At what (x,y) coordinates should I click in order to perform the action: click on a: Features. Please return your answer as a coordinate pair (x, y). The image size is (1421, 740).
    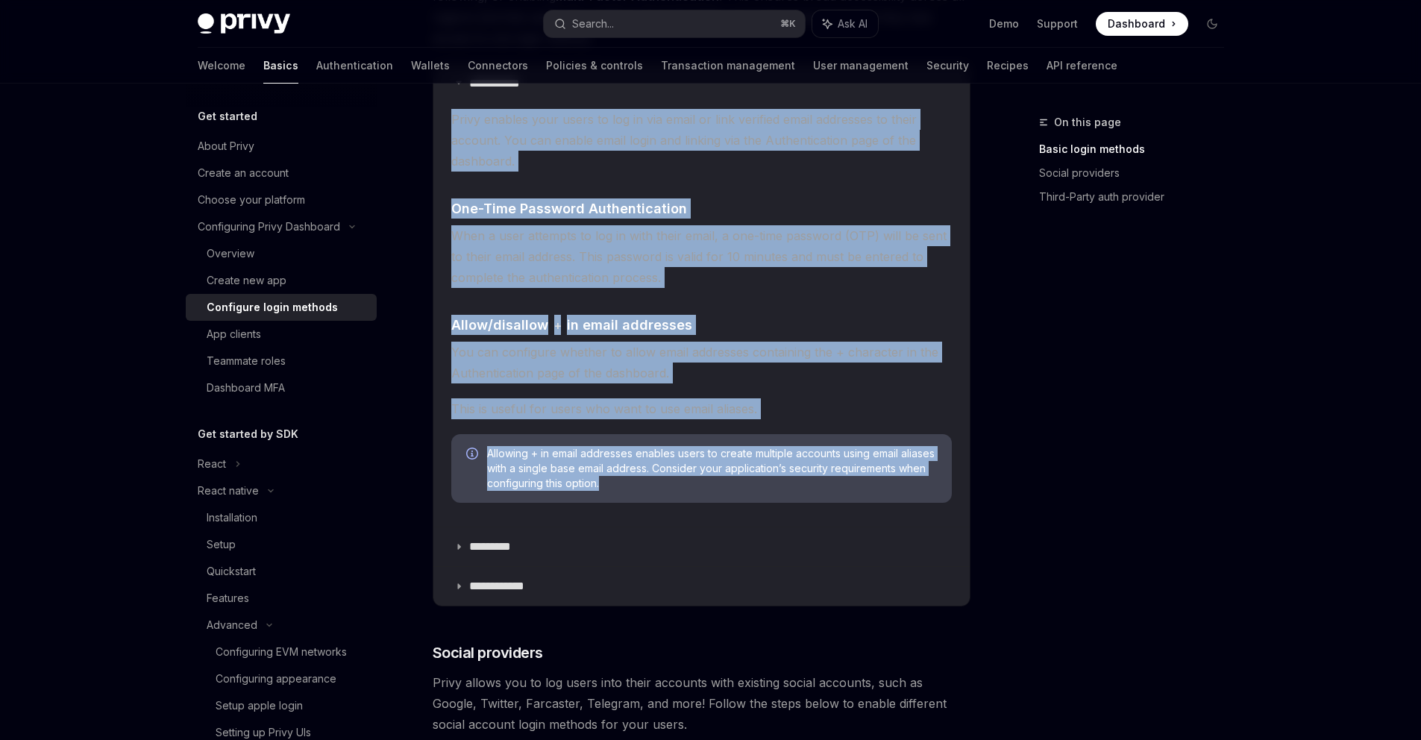
    Looking at the image, I should click on (281, 598).